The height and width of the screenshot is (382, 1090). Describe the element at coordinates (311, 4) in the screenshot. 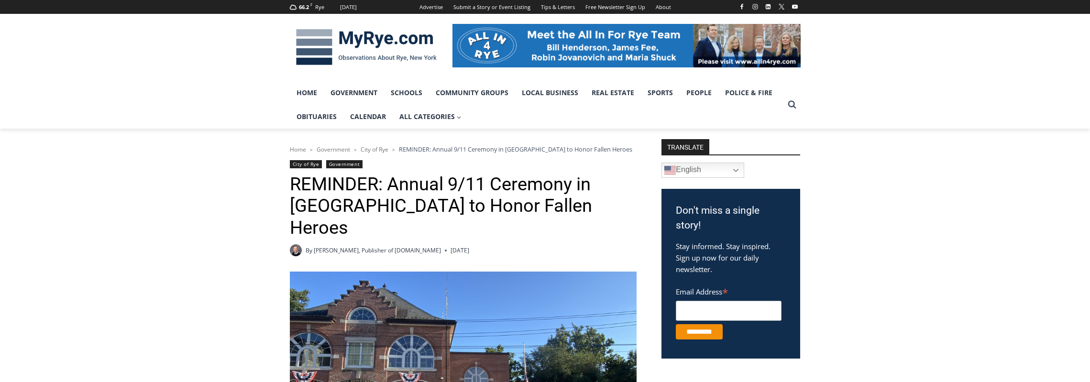

I see `span: F` at that location.